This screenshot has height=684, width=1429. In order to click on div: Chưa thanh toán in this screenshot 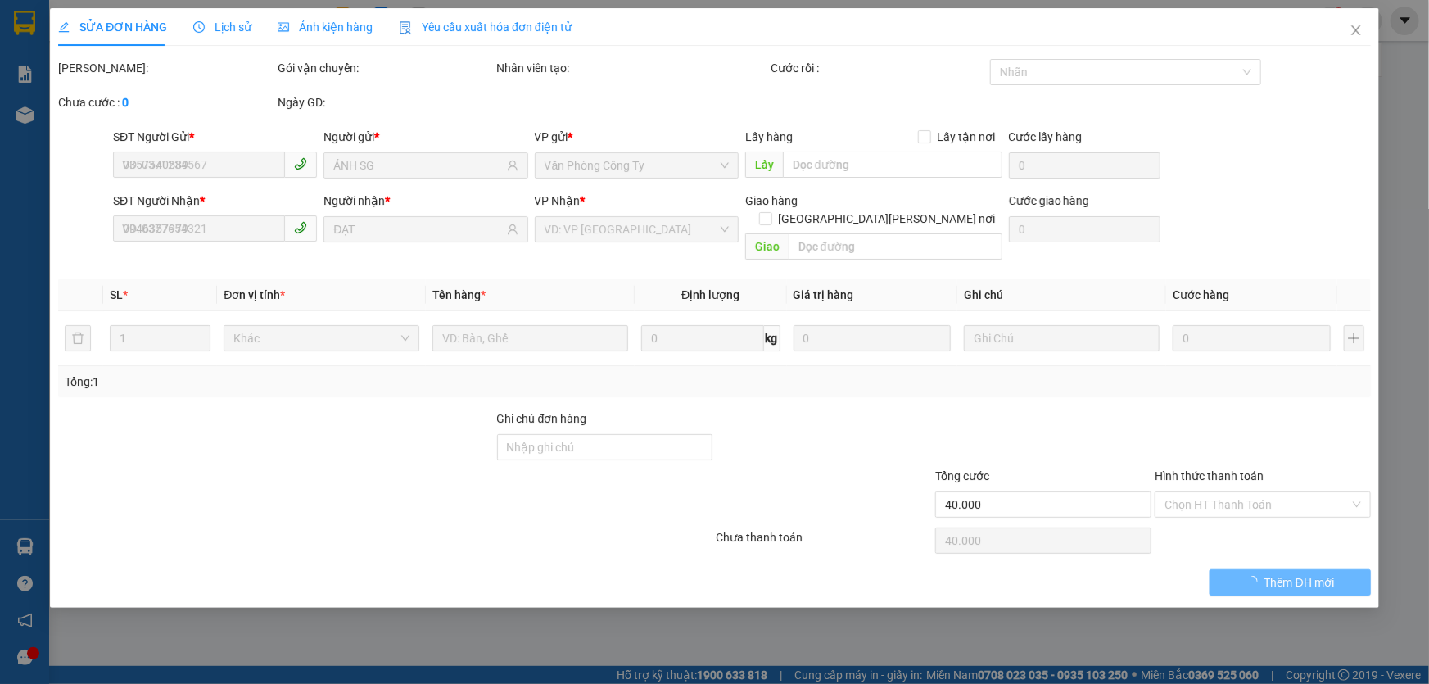, I will do `click(825, 542)`.